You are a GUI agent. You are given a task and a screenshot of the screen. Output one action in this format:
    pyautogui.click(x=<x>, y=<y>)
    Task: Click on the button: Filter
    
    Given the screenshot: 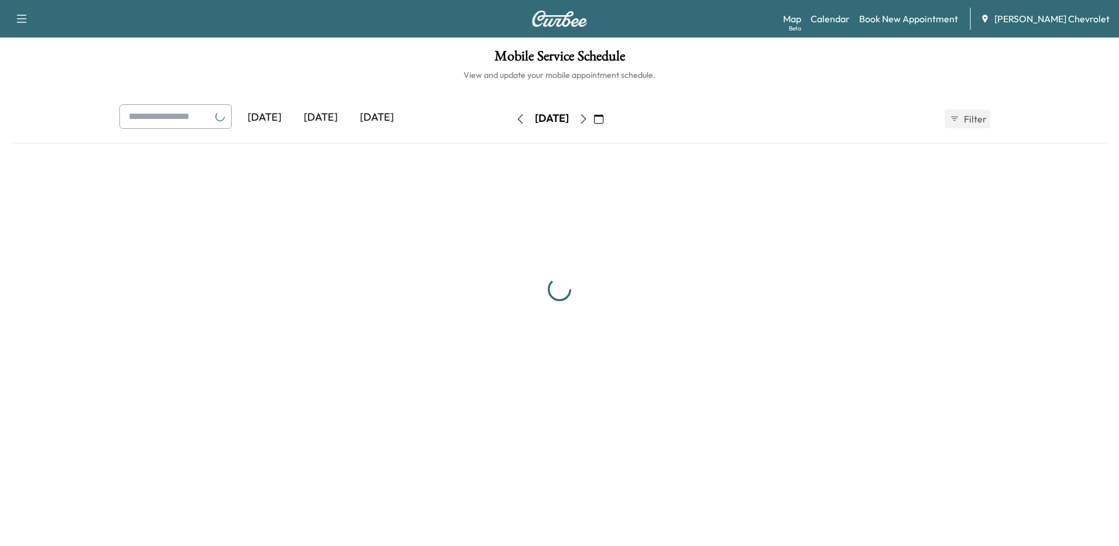 What is the action you would take?
    pyautogui.click(x=968, y=119)
    